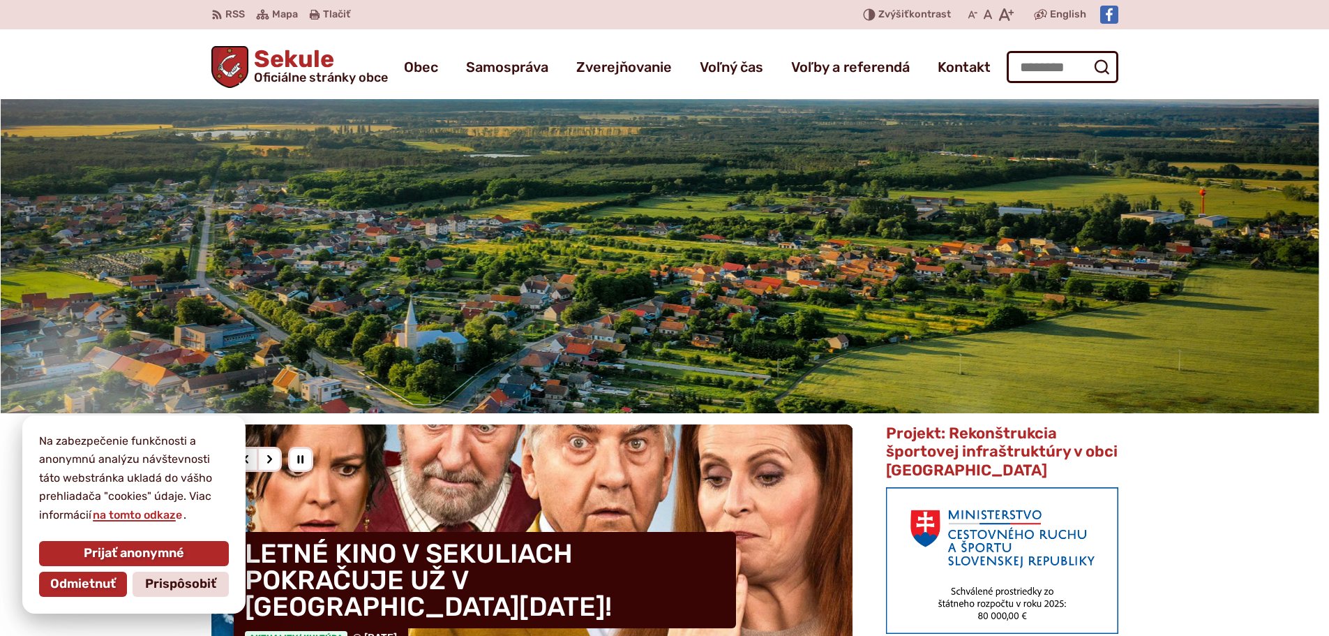 This screenshot has width=1329, height=636. What do you see at coordinates (137, 514) in the screenshot?
I see `a: na tomto odkaze` at bounding box center [137, 514].